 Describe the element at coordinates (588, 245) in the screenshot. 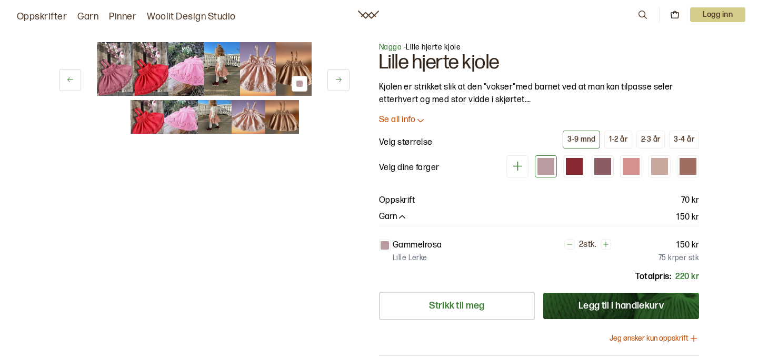

I see `p: 2 stk.` at that location.